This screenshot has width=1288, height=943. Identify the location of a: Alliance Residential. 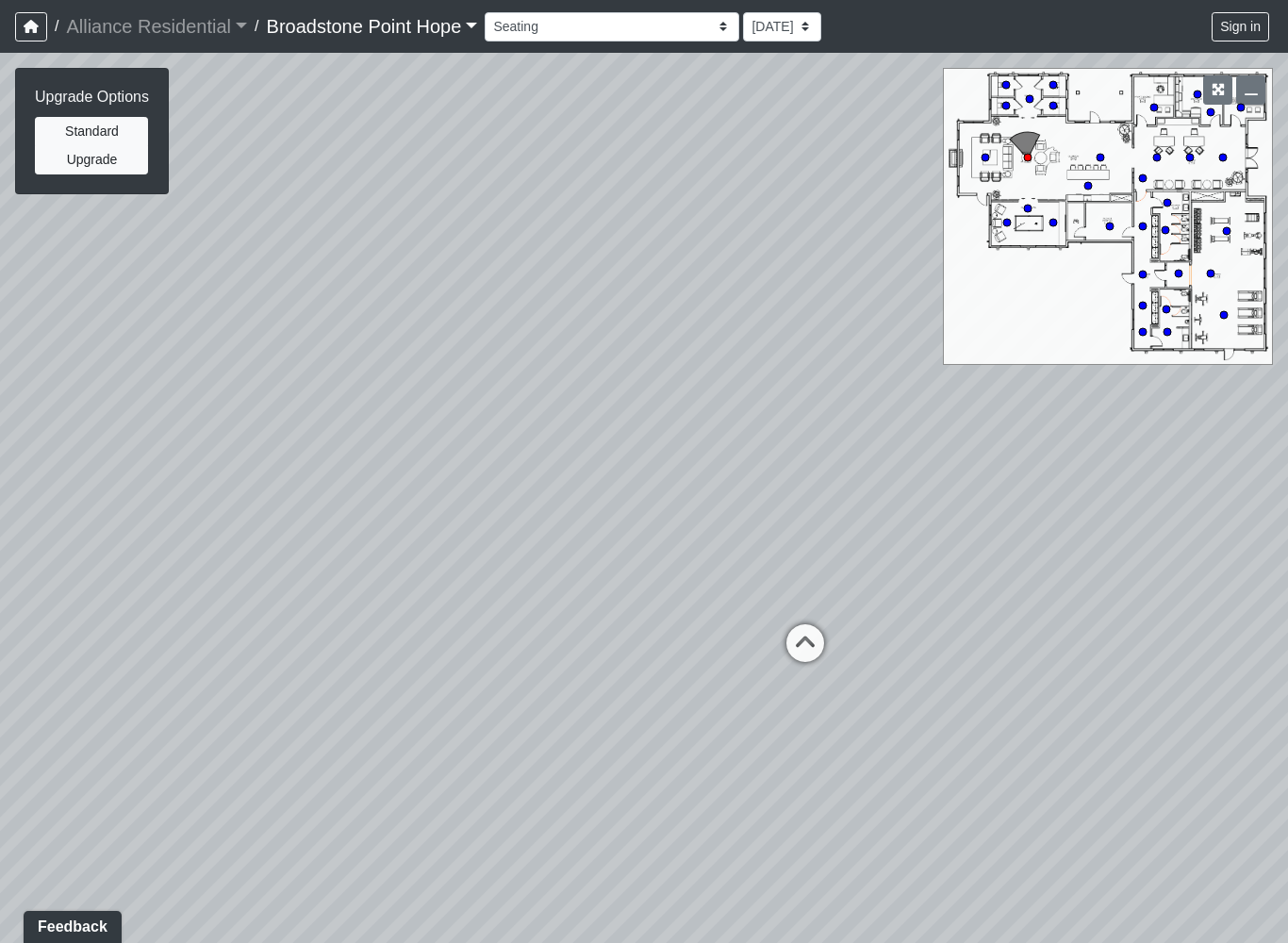
(156, 27).